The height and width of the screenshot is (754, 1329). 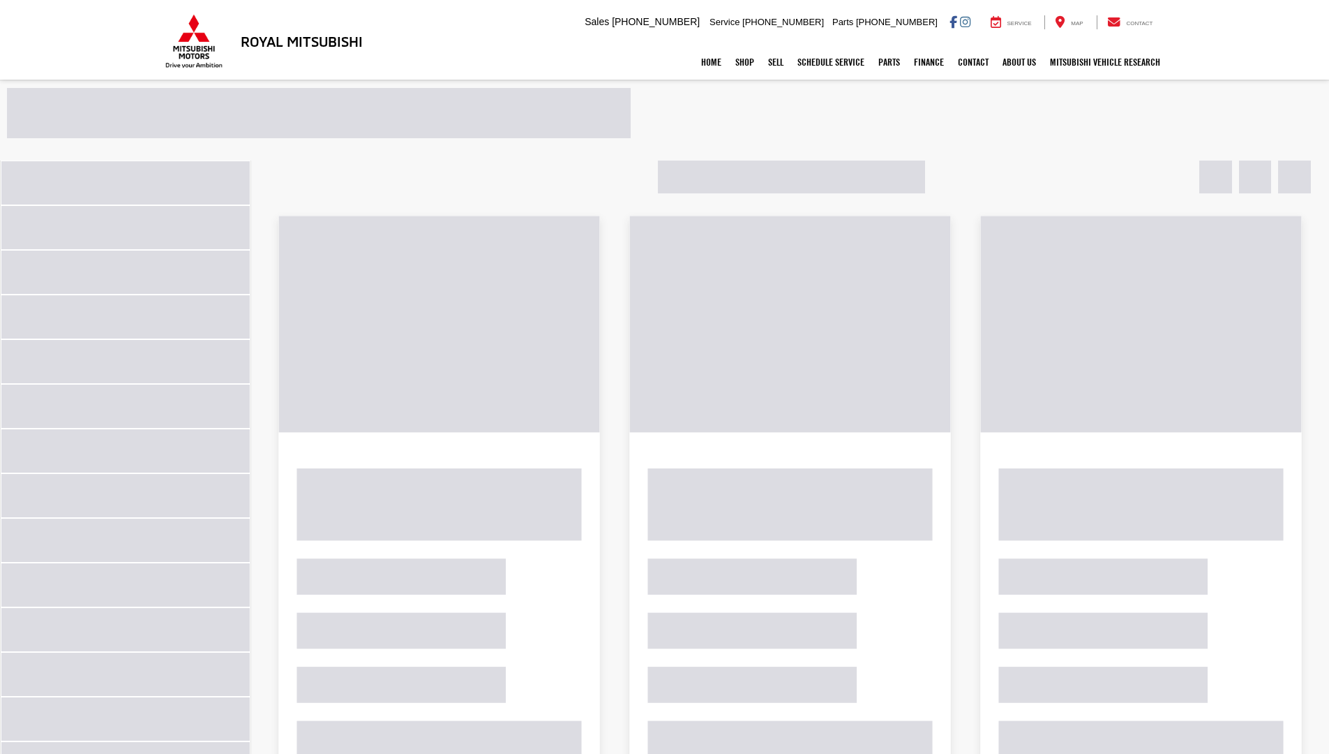 I want to click on h3: Royal Mitsubishi, so click(x=301, y=41).